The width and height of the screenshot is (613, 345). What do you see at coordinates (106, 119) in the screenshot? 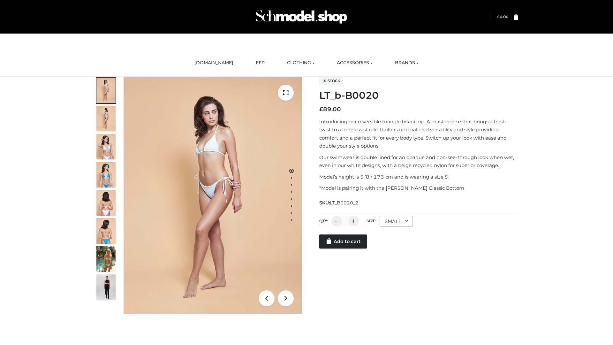
I see `img: ArielClassicBikiniTop_CloudNine_AzureSky_OW114ECO_2-scaled.jpg` at bounding box center [106, 119].